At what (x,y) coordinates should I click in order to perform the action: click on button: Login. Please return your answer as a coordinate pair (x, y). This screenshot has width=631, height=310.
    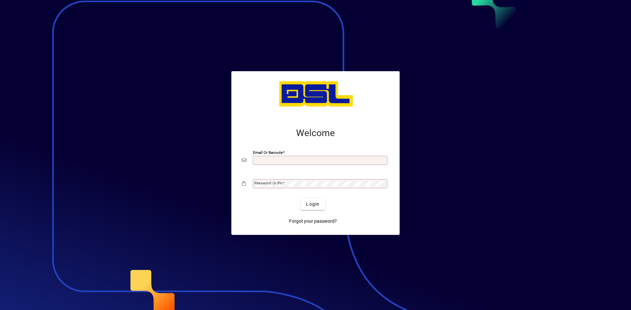
    Looking at the image, I should click on (312, 204).